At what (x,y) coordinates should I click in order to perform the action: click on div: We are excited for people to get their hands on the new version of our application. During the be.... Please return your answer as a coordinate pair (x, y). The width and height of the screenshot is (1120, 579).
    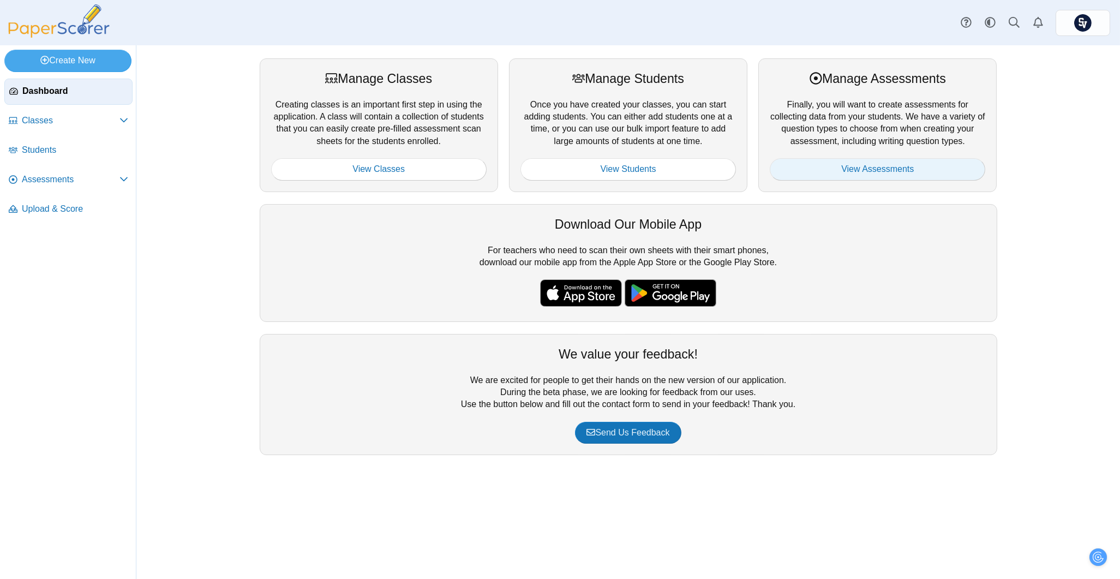
    Looking at the image, I should click on (628, 394).